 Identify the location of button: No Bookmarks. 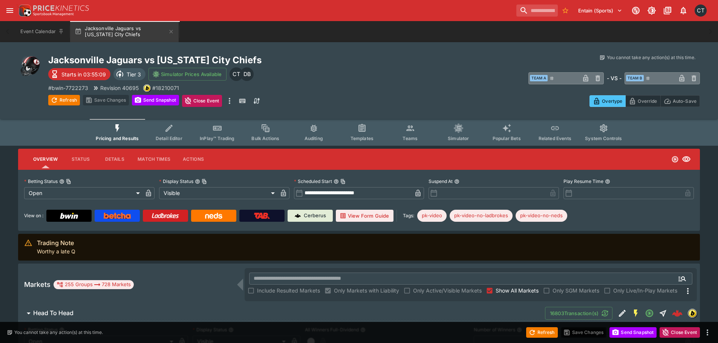
(565, 11).